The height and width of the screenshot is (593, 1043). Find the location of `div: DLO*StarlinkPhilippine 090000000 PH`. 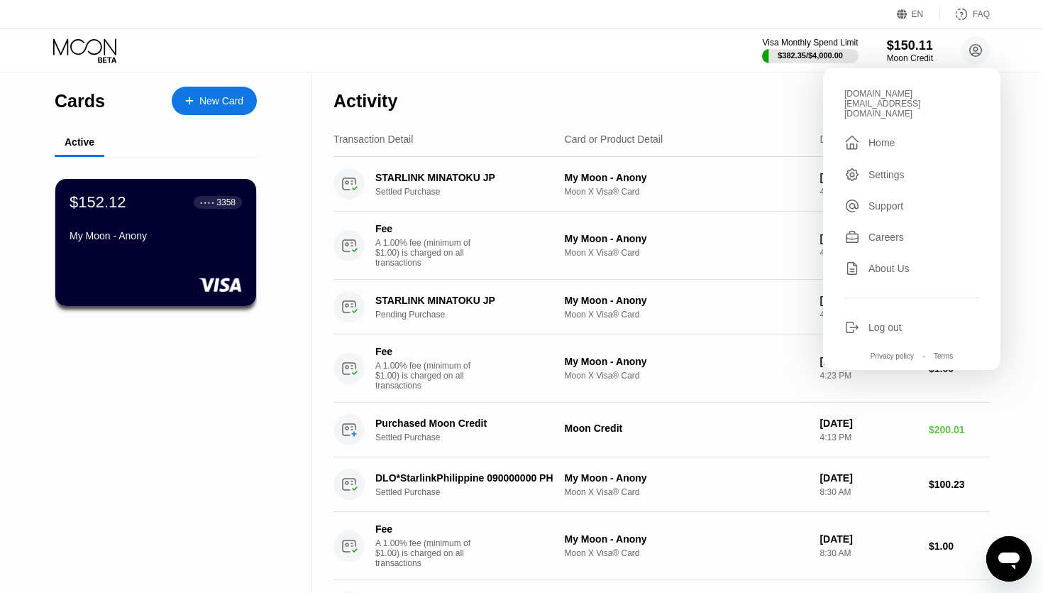

div: DLO*StarlinkPhilippine 090000000 PH is located at coordinates (467, 478).